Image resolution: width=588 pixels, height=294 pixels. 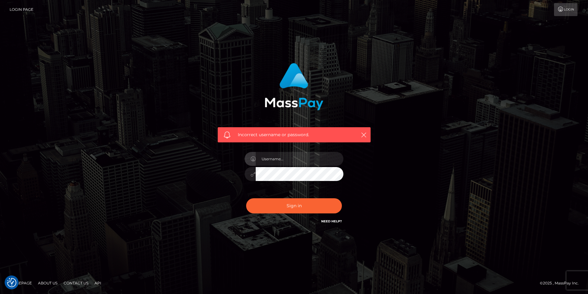 What do you see at coordinates (76, 283) in the screenshot?
I see `a: Contact Us` at bounding box center [76, 283].